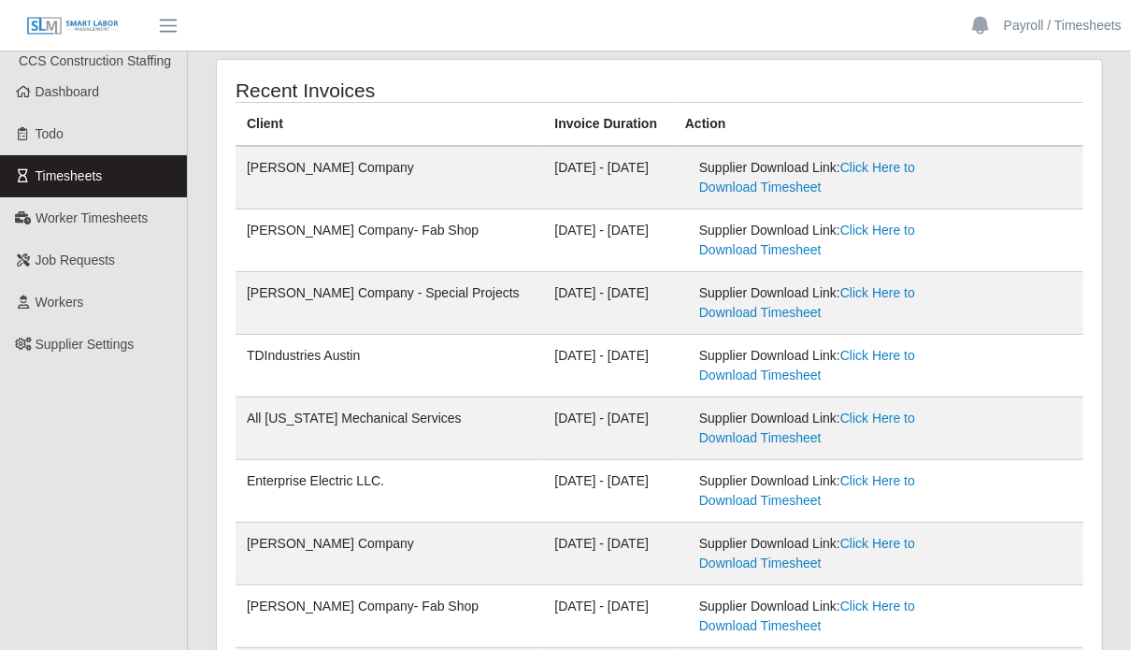 The height and width of the screenshot is (650, 1131). What do you see at coordinates (60, 302) in the screenshot?
I see `span: Workers` at bounding box center [60, 302].